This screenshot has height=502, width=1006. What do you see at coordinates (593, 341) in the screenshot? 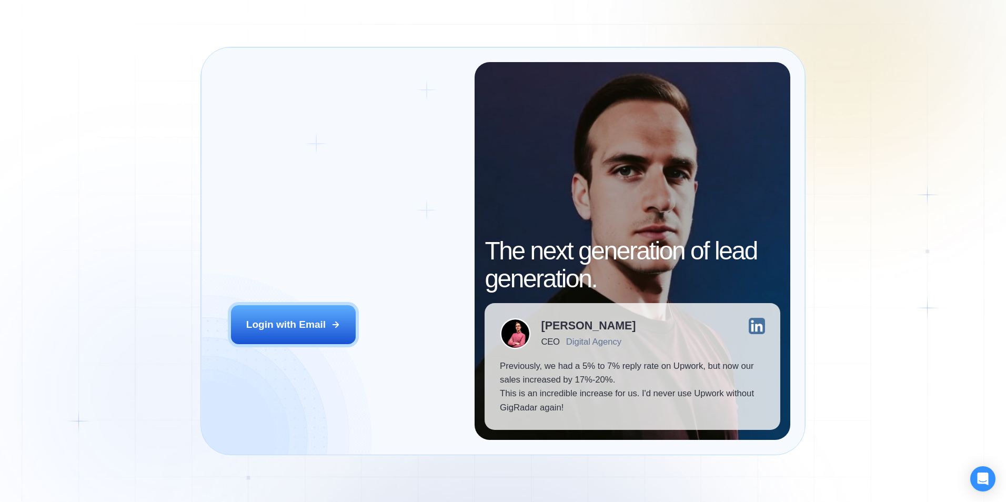
I see `div: Digital Agency` at bounding box center [593, 341].